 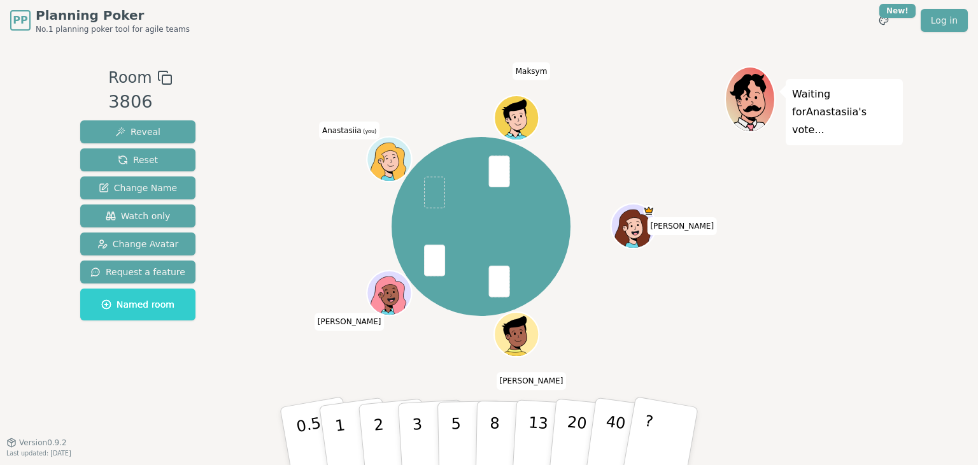 I want to click on span: Reset, so click(x=138, y=160).